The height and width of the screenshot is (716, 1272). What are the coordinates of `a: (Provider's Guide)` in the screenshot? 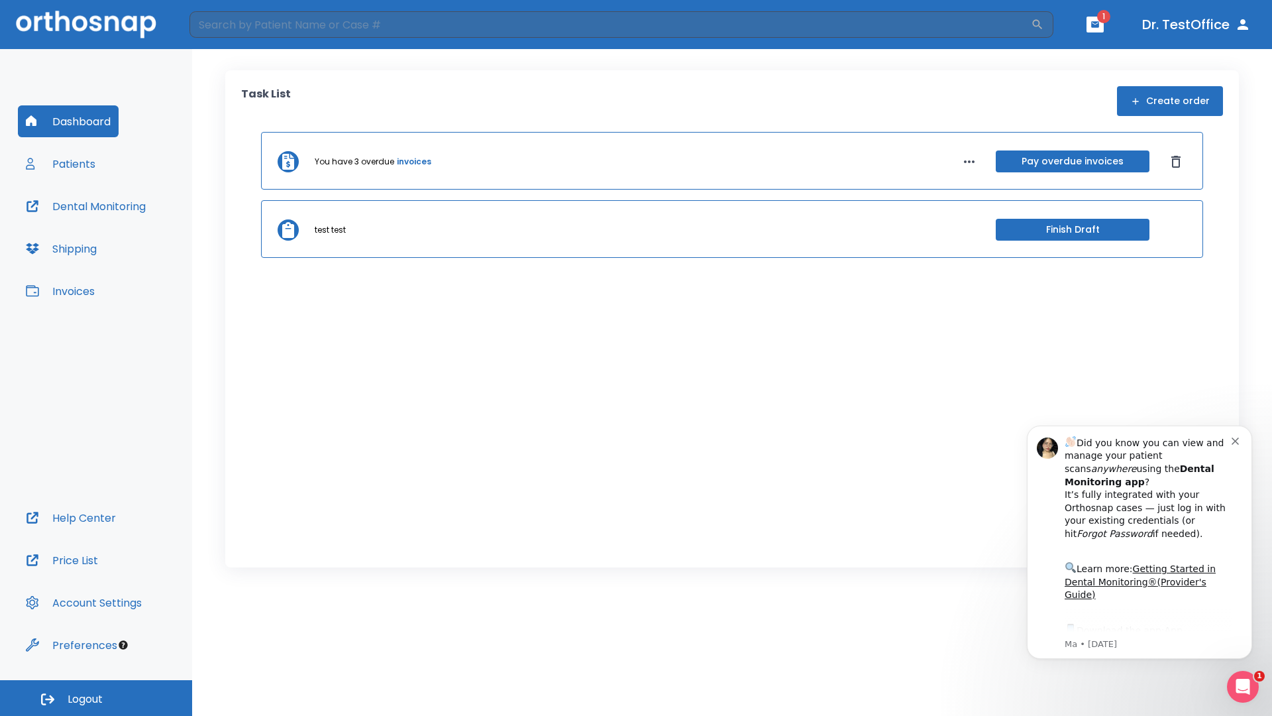 It's located at (129, 183).